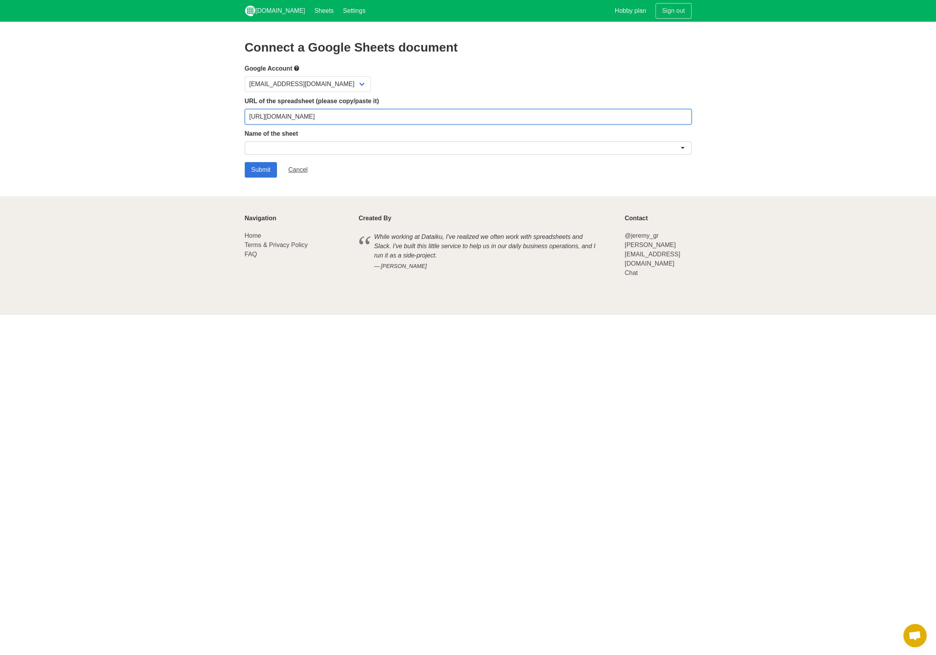 This screenshot has height=655, width=936. Describe the element at coordinates (253, 236) in the screenshot. I see `a: Home` at that location.